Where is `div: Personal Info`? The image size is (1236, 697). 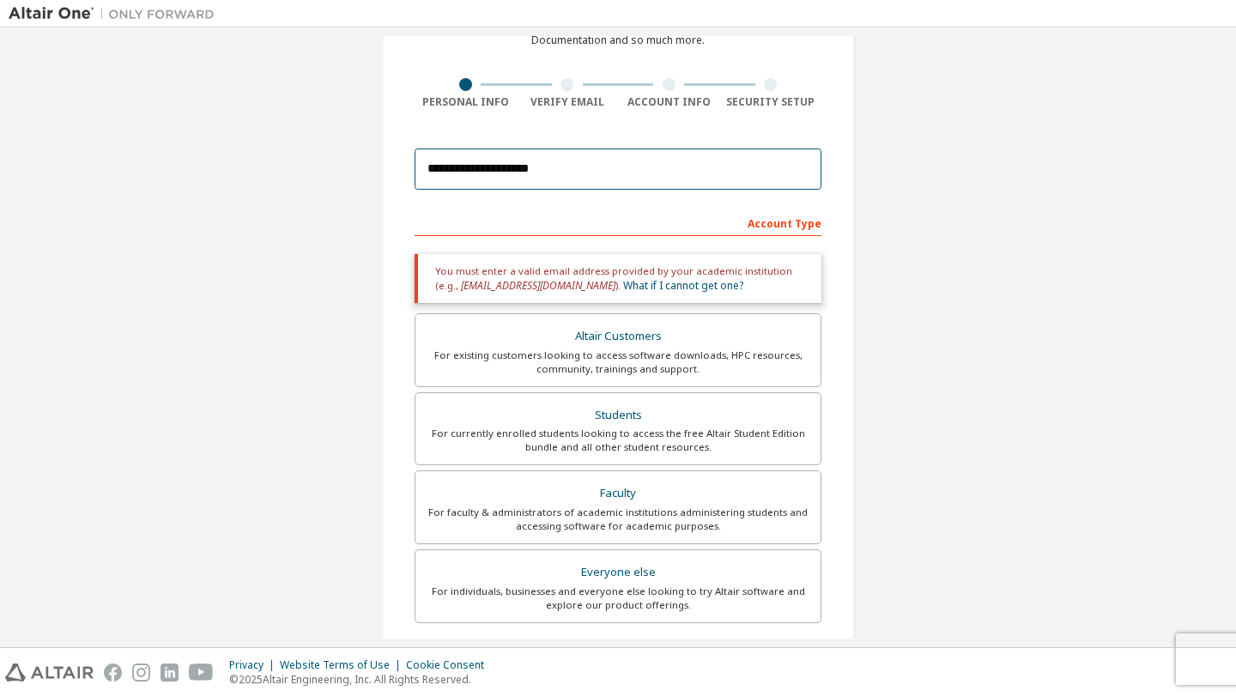 div: Personal Info is located at coordinates (465, 102).